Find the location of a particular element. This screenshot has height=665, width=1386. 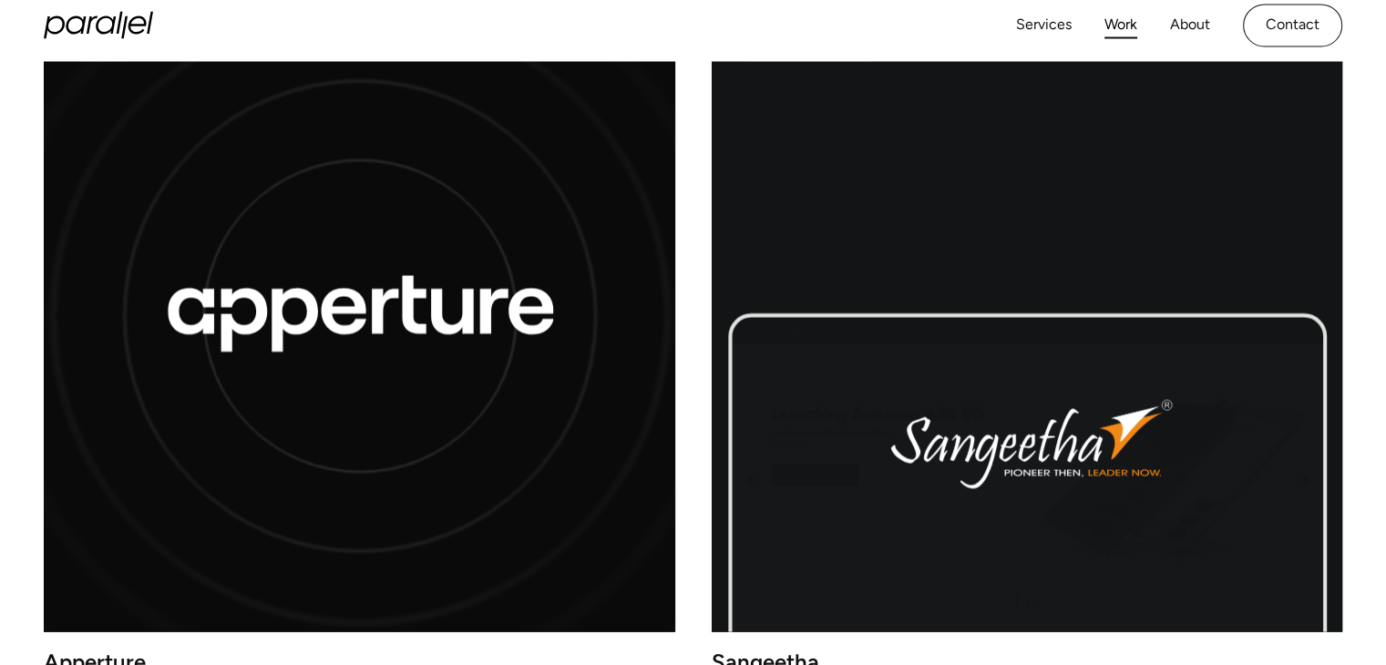

a: home is located at coordinates (98, 26).